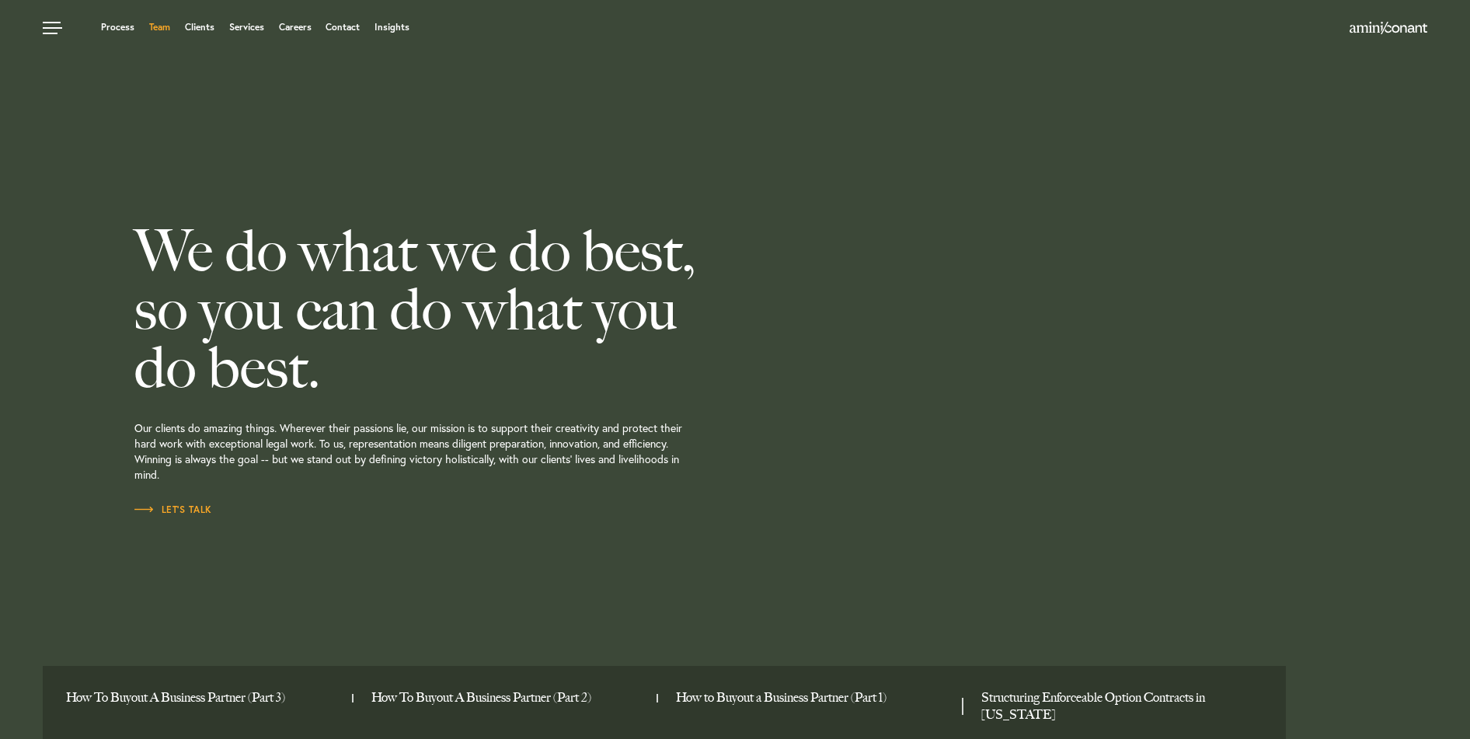 Image resolution: width=1470 pixels, height=739 pixels. I want to click on a: Careers, so click(295, 27).